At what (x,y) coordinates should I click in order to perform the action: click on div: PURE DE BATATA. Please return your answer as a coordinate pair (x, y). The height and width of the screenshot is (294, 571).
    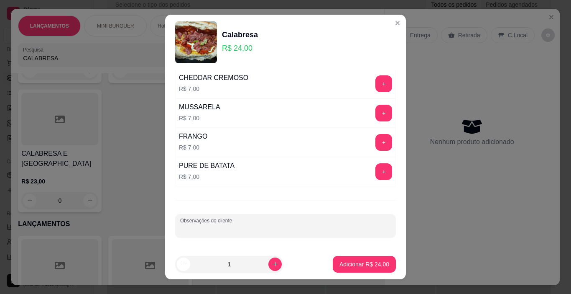
    Looking at the image, I should click on (207, 166).